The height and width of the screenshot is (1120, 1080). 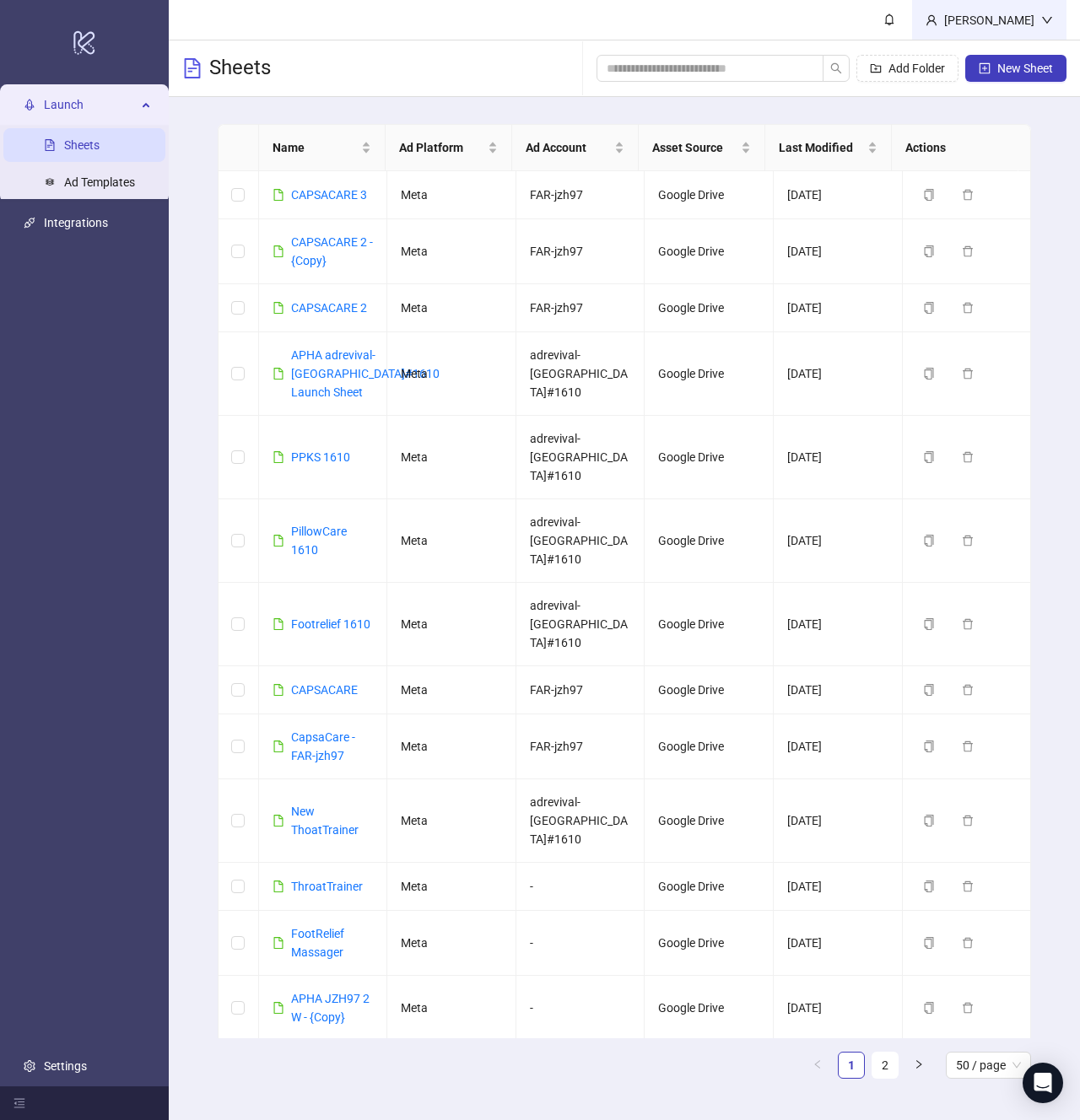 What do you see at coordinates (319, 541) in the screenshot?
I see `a: PillowCare 1610` at bounding box center [319, 541].